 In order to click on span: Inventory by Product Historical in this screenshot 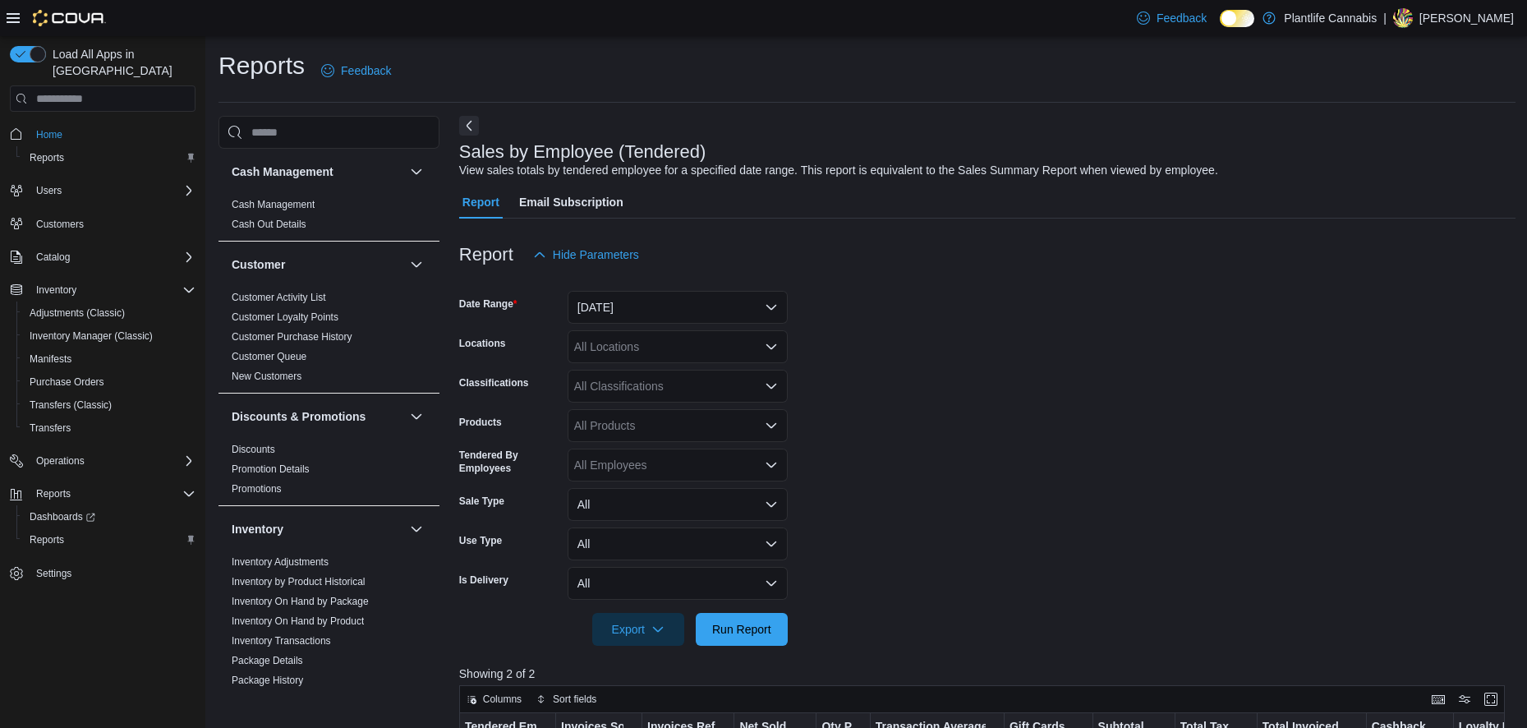, I will do `click(298, 581)`.